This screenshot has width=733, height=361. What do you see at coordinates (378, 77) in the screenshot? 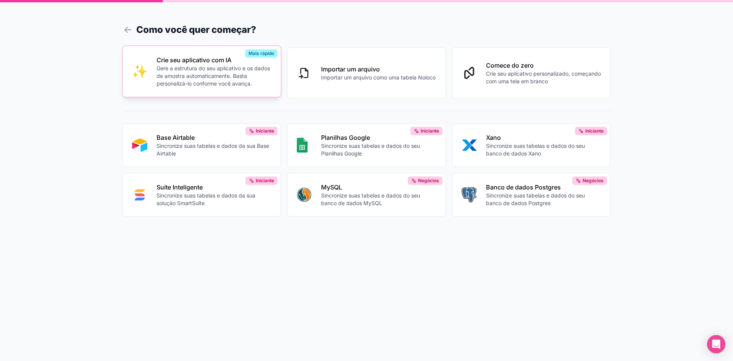
I see `font: Importar um arquivo como uma tabela Noloco` at bounding box center [378, 77].